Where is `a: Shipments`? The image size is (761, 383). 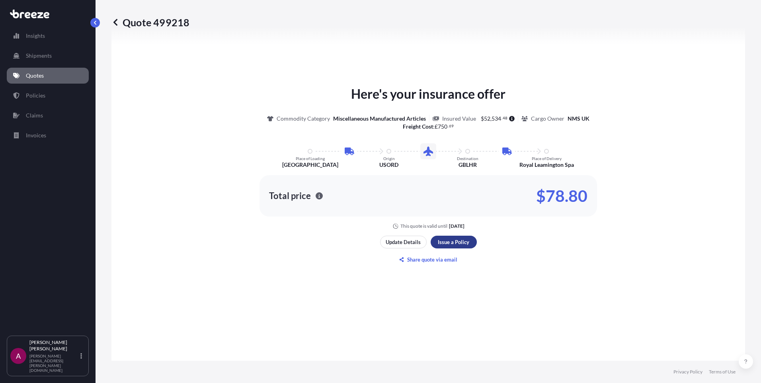
a: Shipments is located at coordinates (48, 56).